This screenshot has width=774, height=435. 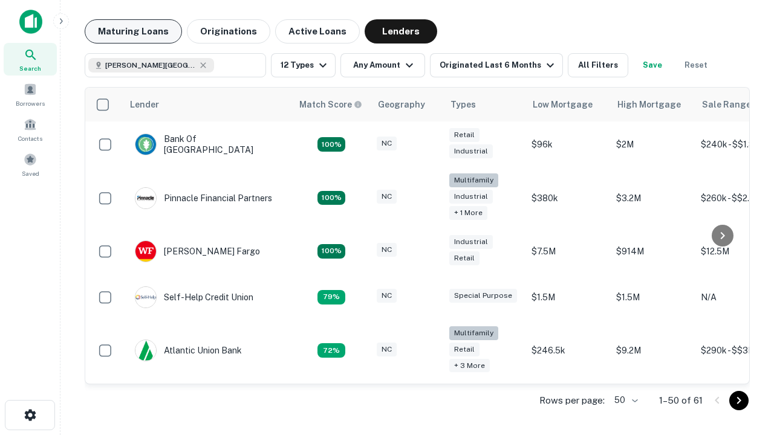 I want to click on div: Chat Widget, so click(x=744, y=329).